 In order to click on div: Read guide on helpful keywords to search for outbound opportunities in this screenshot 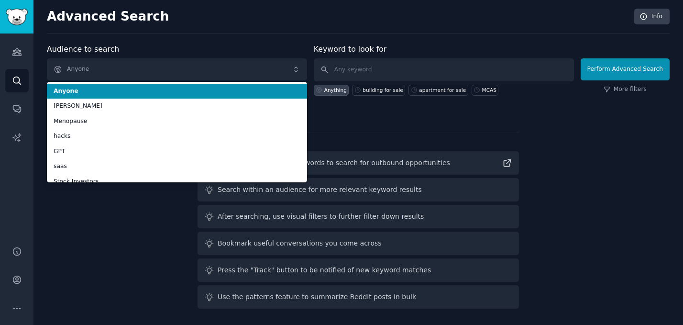, I will do `click(334, 163)`.